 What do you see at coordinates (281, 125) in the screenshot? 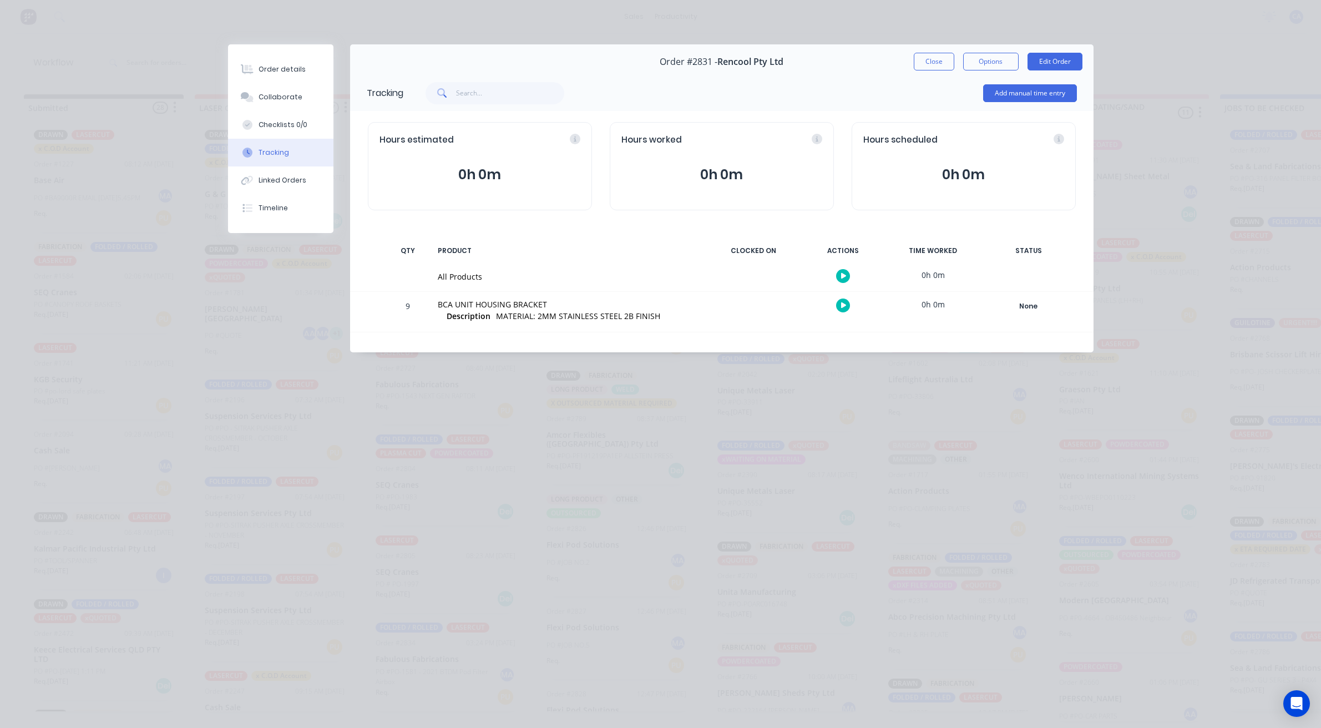
I see `button: Checklists 0/0` at bounding box center [281, 125].